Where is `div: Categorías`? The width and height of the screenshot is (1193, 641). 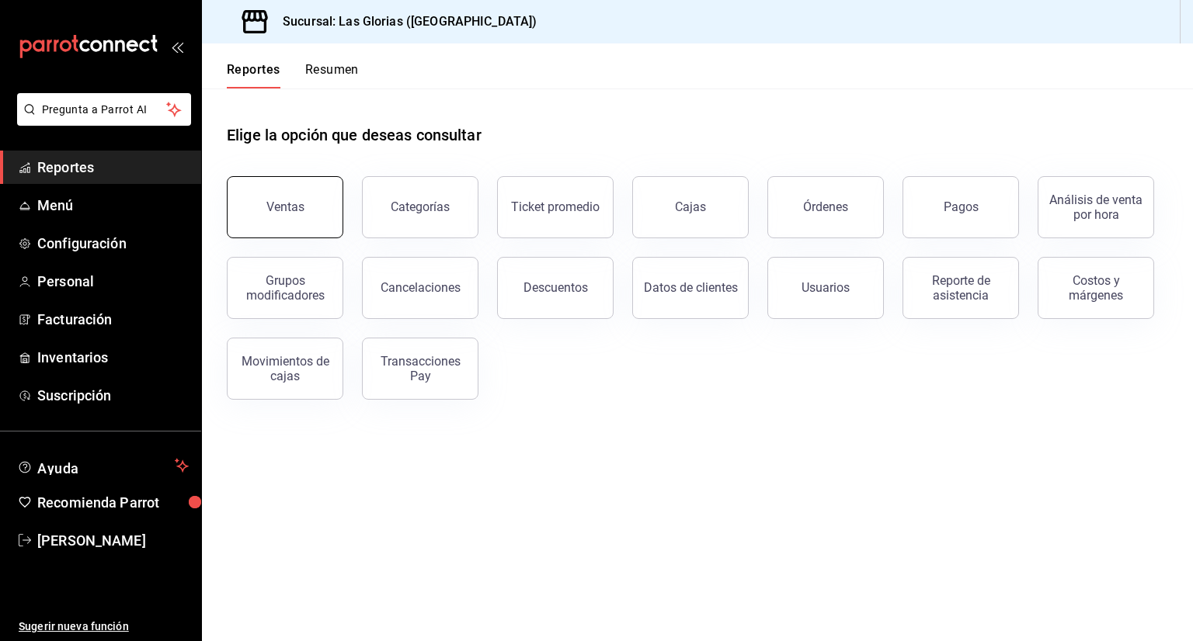 div: Categorías is located at coordinates (420, 207).